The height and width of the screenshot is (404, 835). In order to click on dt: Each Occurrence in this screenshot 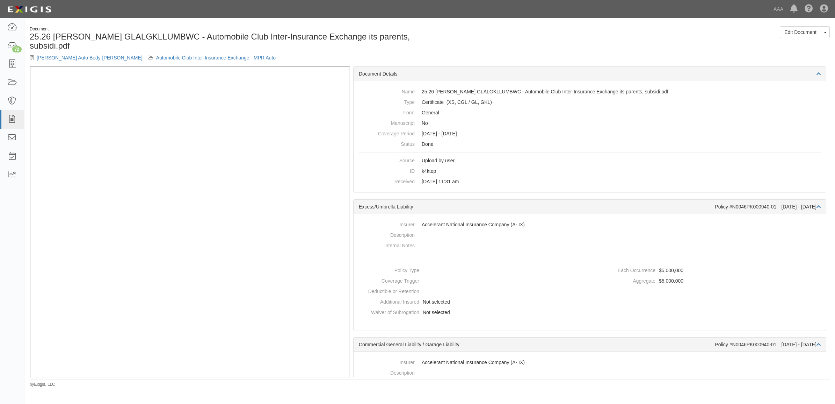, I will do `click(624, 269)`.